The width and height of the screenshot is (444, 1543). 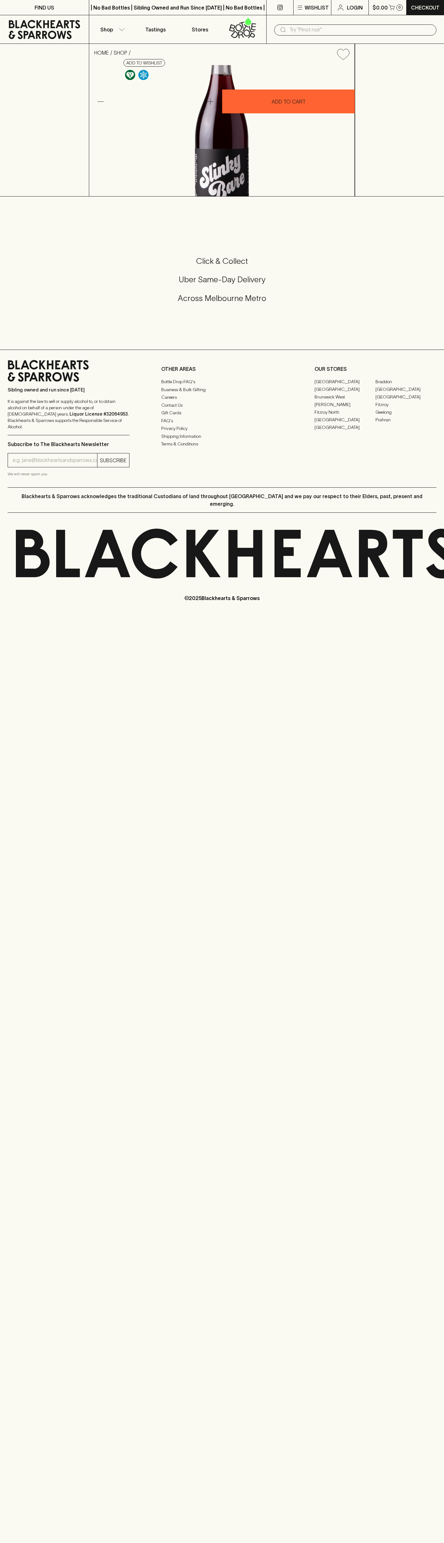 I want to click on a: Contact Us, so click(x=222, y=405).